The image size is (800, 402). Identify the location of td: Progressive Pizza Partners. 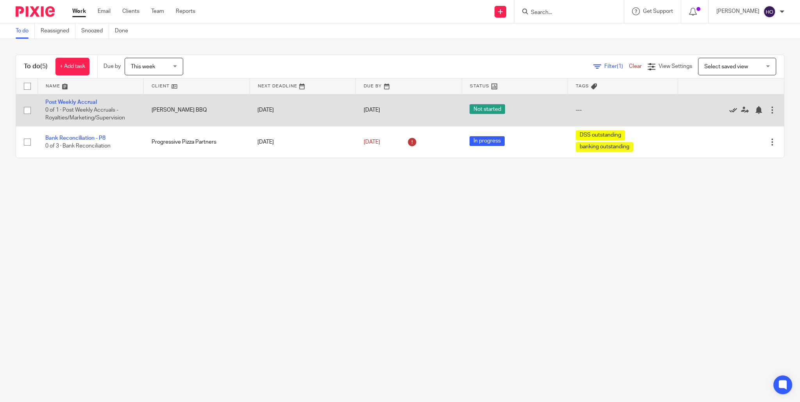
(197, 142).